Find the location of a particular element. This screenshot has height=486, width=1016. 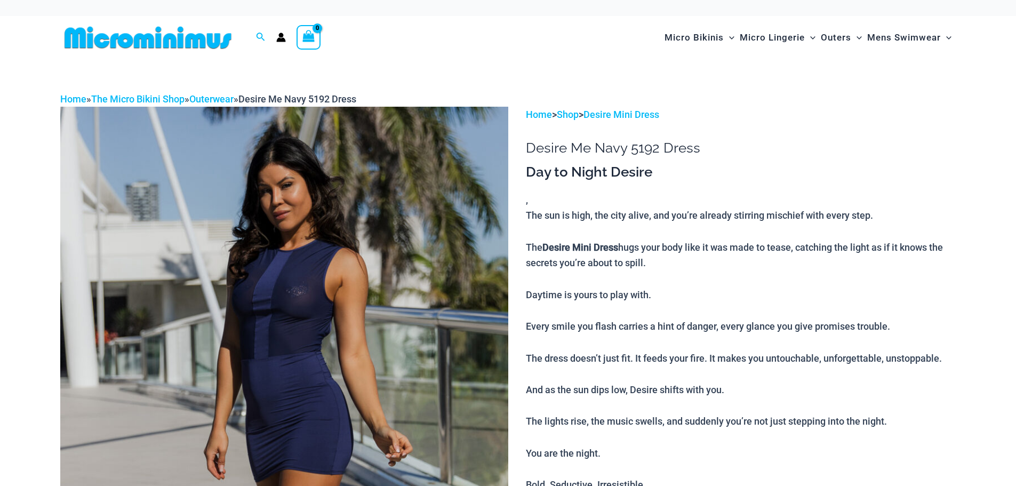

a: Micro BikinisMenu ToggleMenu Toggle is located at coordinates (699, 37).